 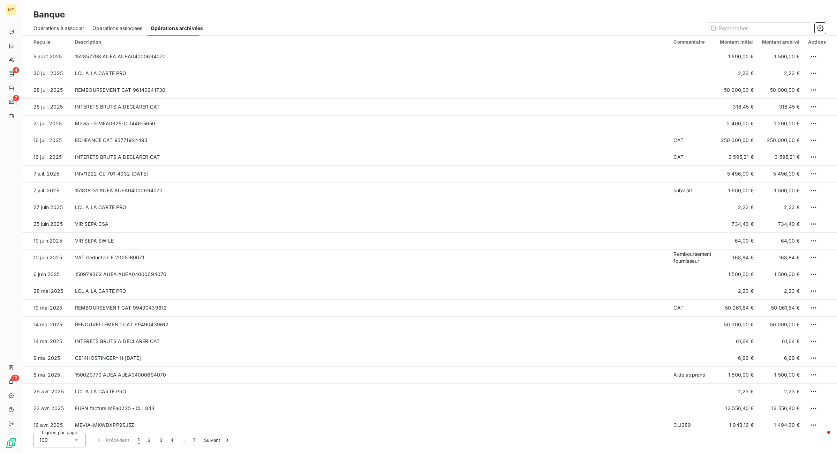 I want to click on span: 16, so click(x=15, y=378).